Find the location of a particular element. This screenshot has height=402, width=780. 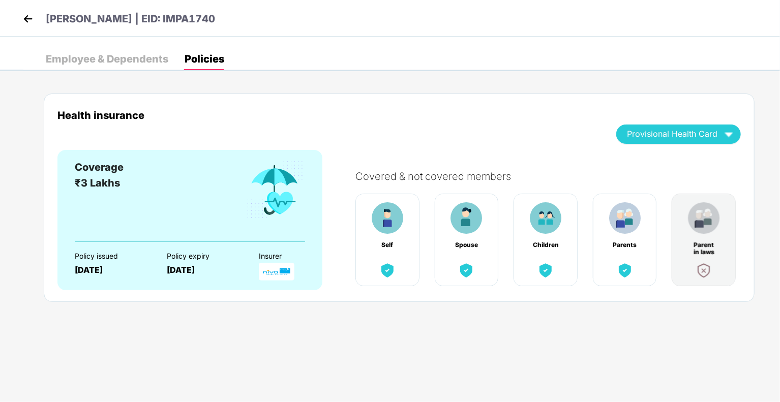

div: Insurer is located at coordinates (296, 256).